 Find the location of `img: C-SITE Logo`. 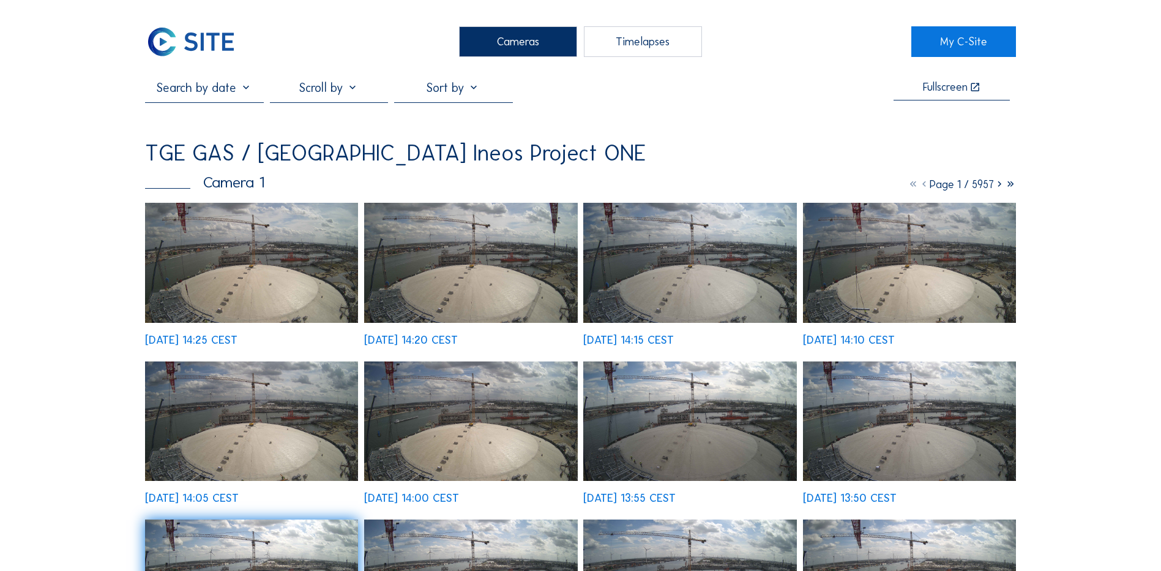

img: C-SITE Logo is located at coordinates (190, 42).